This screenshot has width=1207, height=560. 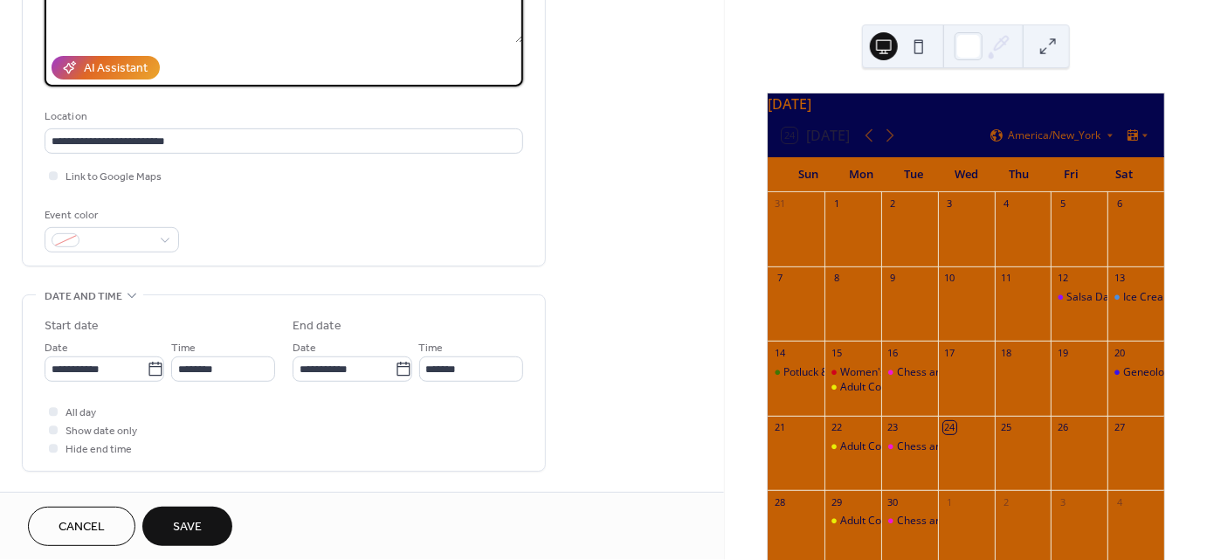 I want to click on span: Link to Google Maps, so click(x=114, y=177).